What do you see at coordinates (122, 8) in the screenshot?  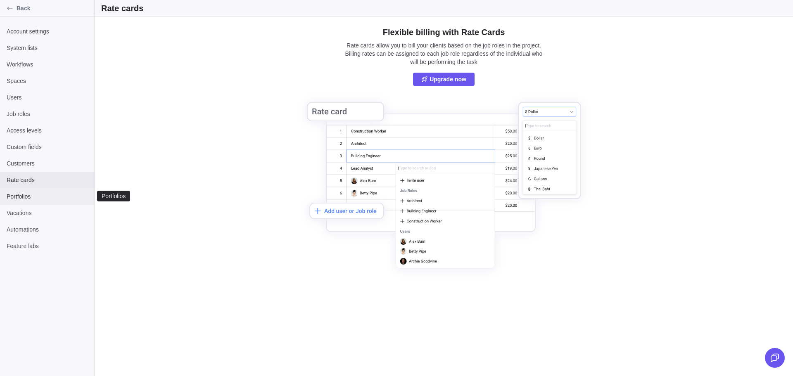 I see `h2: Rate cards` at bounding box center [122, 8].